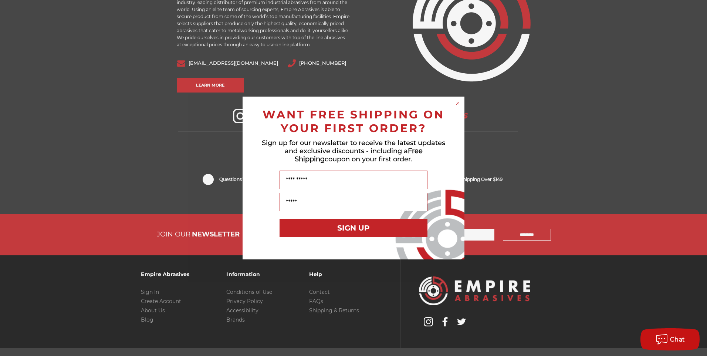 The height and width of the screenshot is (356, 707). Describe the element at coordinates (670, 339) in the screenshot. I see `button: Chat` at that location.